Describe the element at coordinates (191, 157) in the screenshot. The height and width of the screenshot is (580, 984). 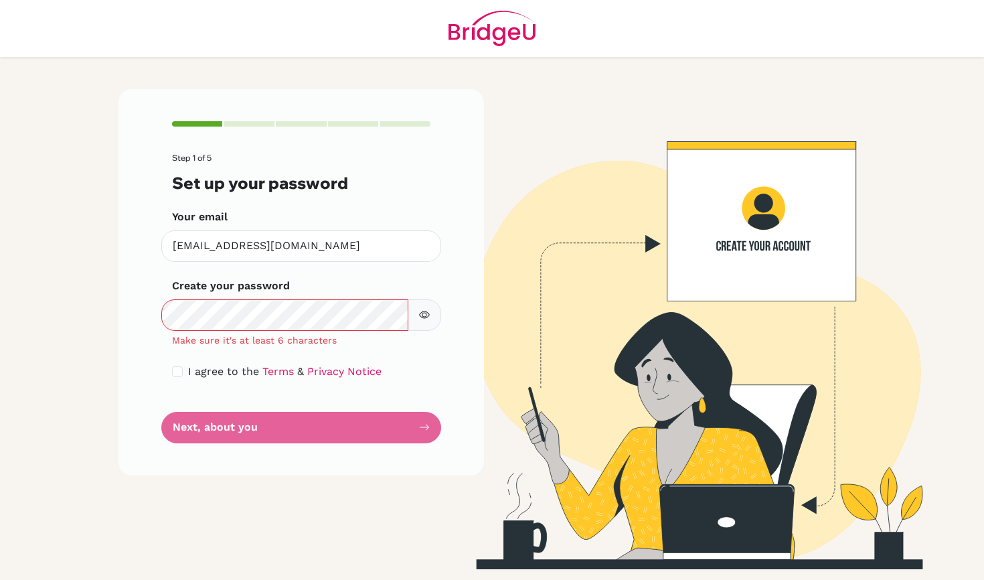
I see `span: Step 1 of 5` at that location.